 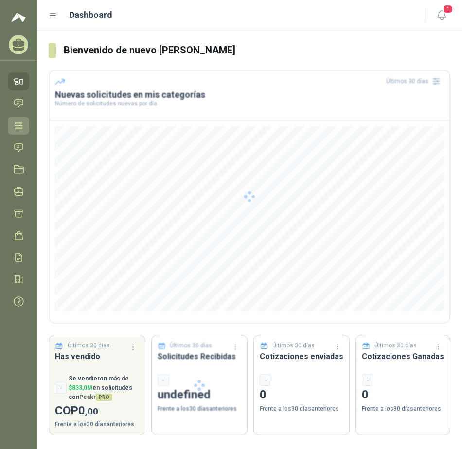 What do you see at coordinates (97, 411) in the screenshot?
I see `p: COP` at bounding box center [97, 411].